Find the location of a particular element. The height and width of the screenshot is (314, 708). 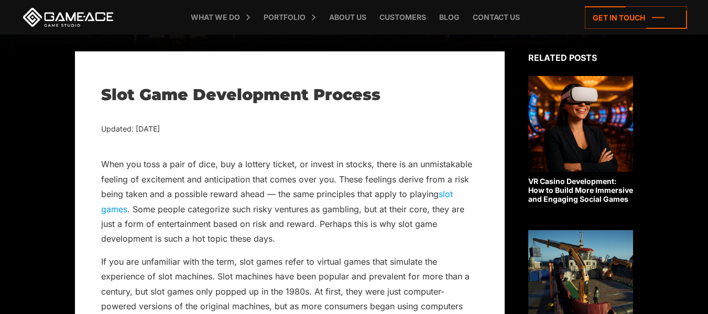

a: VR Casino Development: How to Build More Immersive and Engaging Social Games is located at coordinates (580, 139).